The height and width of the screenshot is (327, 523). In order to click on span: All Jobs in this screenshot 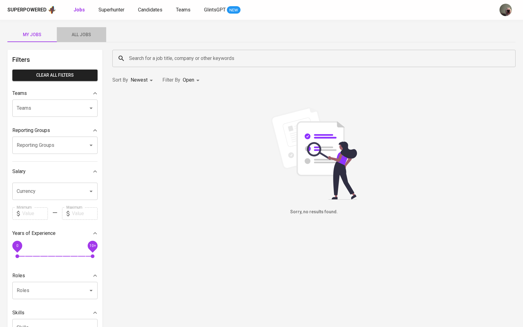, I will do `click(82, 35)`.